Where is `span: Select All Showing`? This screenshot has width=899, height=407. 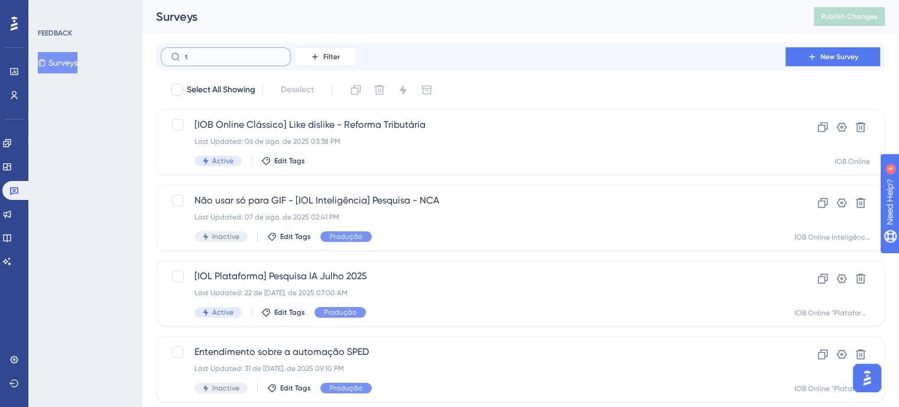
span: Select All Showing is located at coordinates (221, 90).